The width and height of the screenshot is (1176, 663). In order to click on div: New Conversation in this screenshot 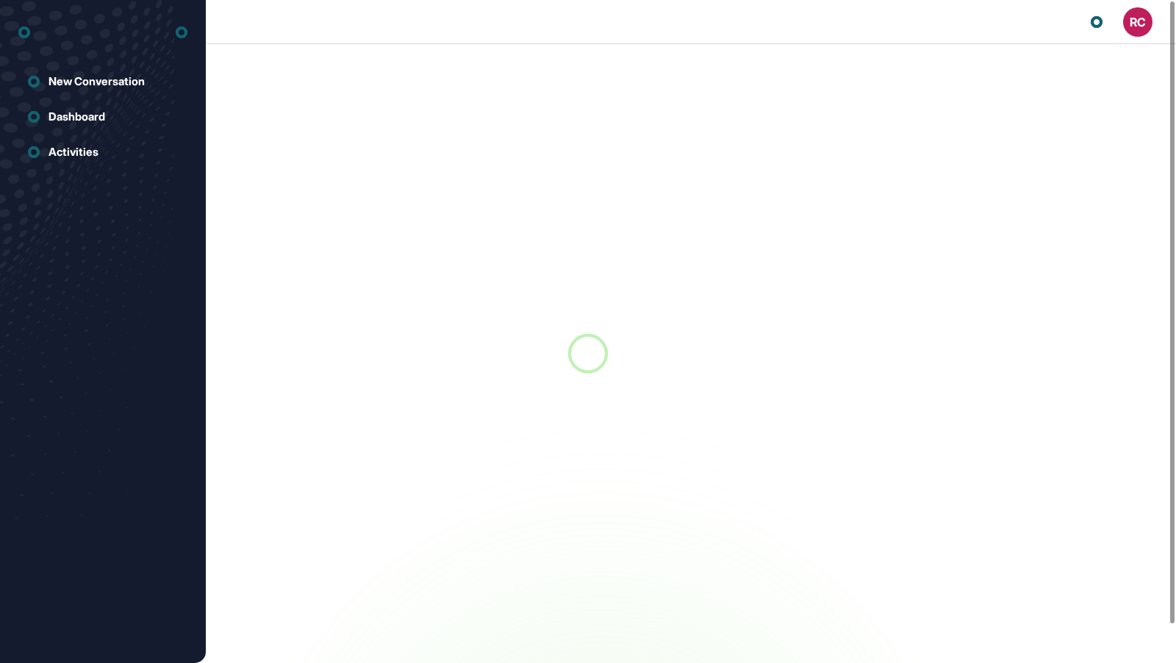, I will do `click(96, 82)`.